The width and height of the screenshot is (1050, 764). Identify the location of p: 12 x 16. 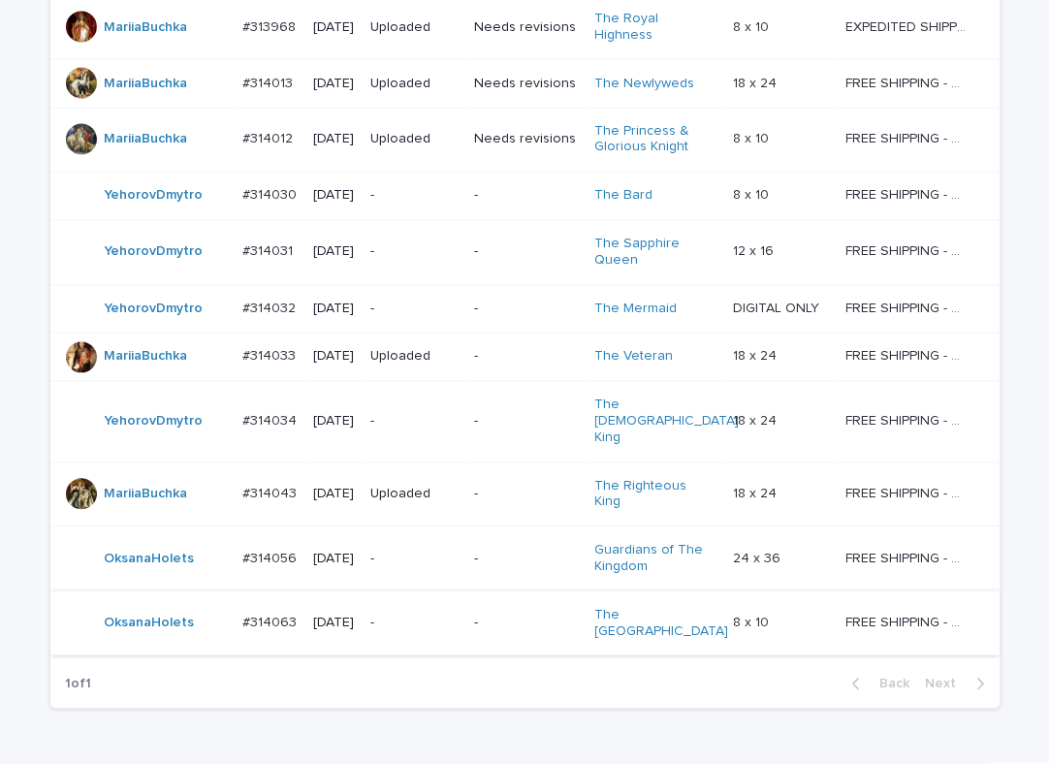
(755, 250).